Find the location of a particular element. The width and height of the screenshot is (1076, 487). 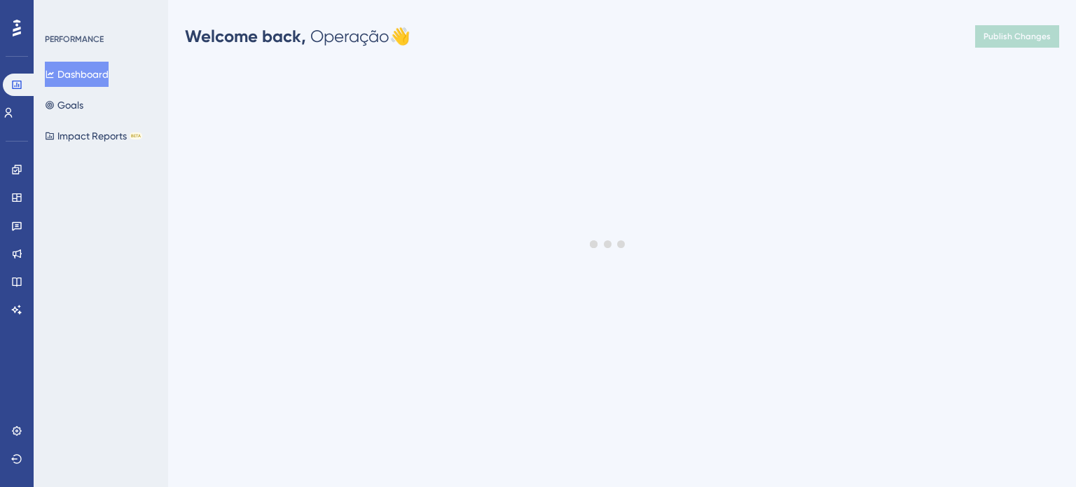

button: Publish Changes is located at coordinates (1017, 36).